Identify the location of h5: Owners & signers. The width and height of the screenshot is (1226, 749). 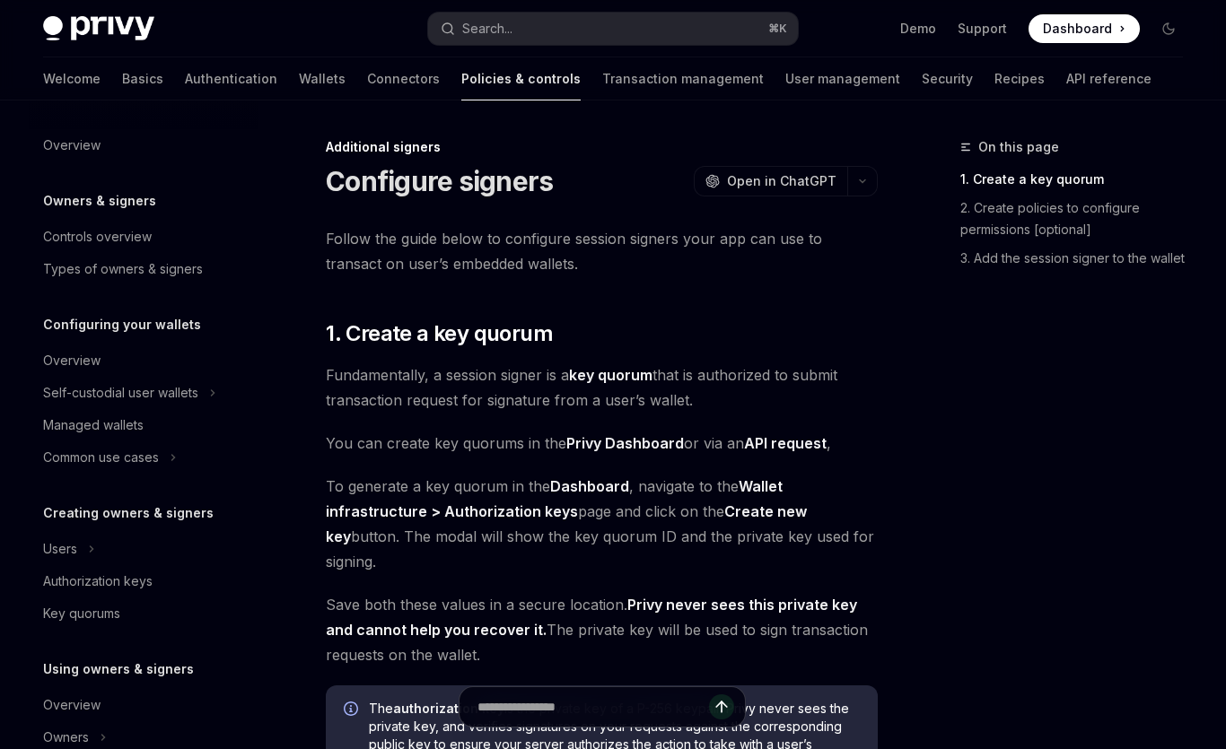
(100, 201).